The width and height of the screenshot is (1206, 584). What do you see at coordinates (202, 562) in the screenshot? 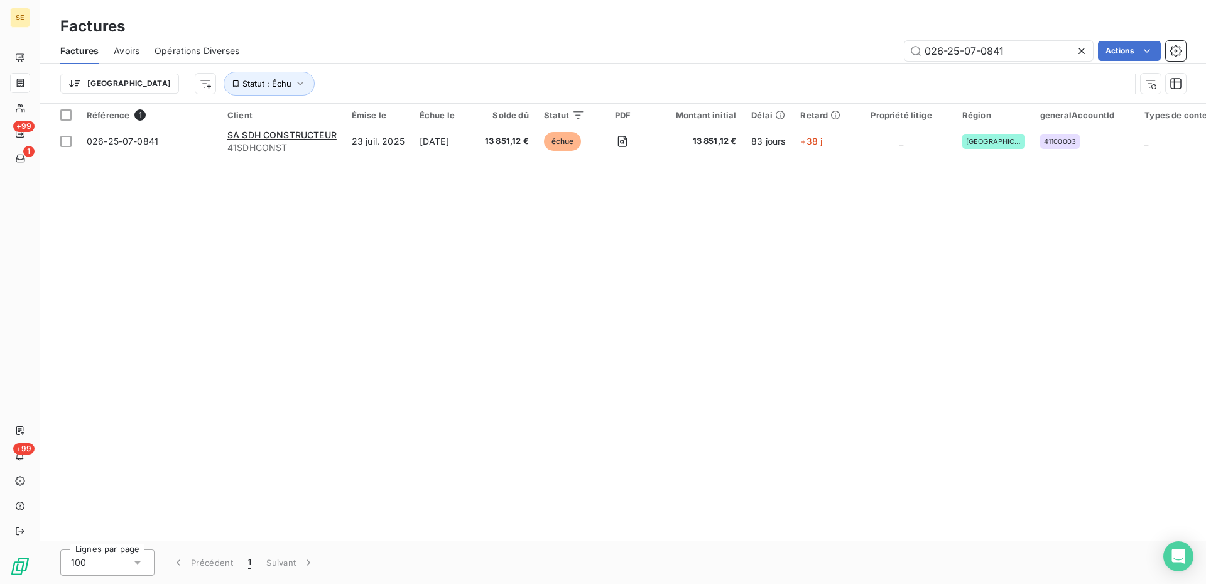
I see `button: Précédent` at bounding box center [202, 562].